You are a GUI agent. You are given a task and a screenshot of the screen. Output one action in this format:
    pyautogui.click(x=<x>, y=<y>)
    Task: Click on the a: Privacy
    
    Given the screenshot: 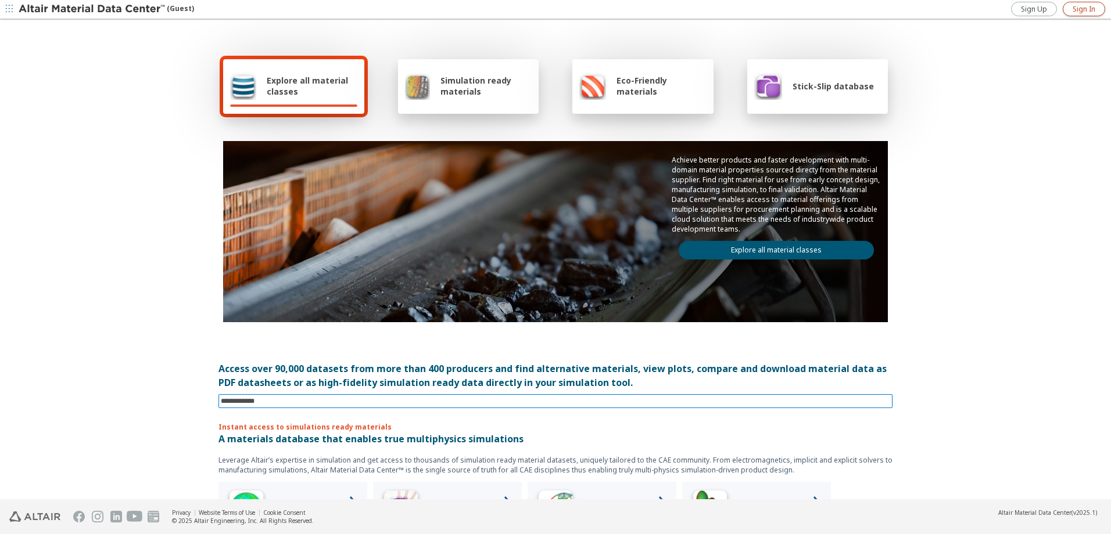 What is the action you would take?
    pyautogui.click(x=181, y=513)
    